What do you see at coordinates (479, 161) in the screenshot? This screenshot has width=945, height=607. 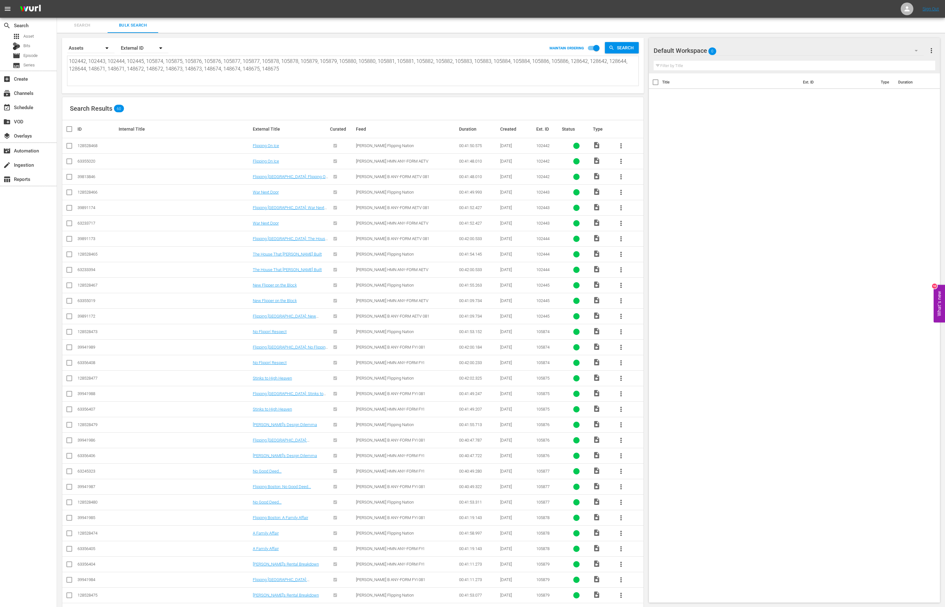 I see `div: 00:41:48.010` at bounding box center [479, 161].